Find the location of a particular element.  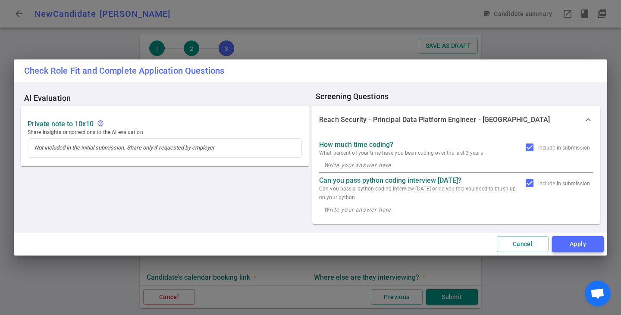

span: Share insights or corrections to the AI evaluation is located at coordinates (165, 132).